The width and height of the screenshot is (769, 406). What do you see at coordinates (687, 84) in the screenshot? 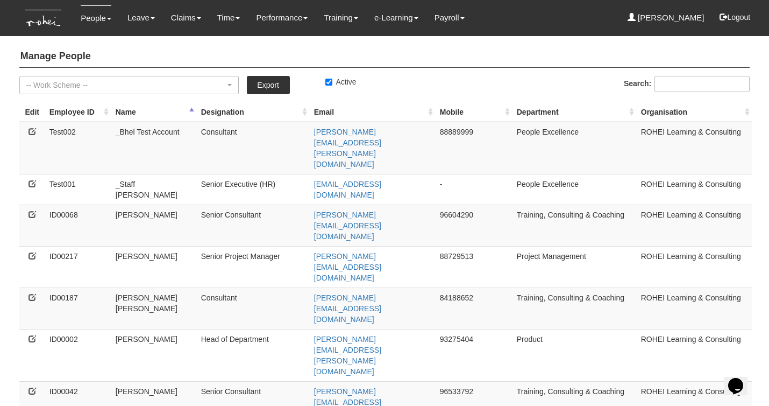
I see `label: Search:` at bounding box center [687, 84].